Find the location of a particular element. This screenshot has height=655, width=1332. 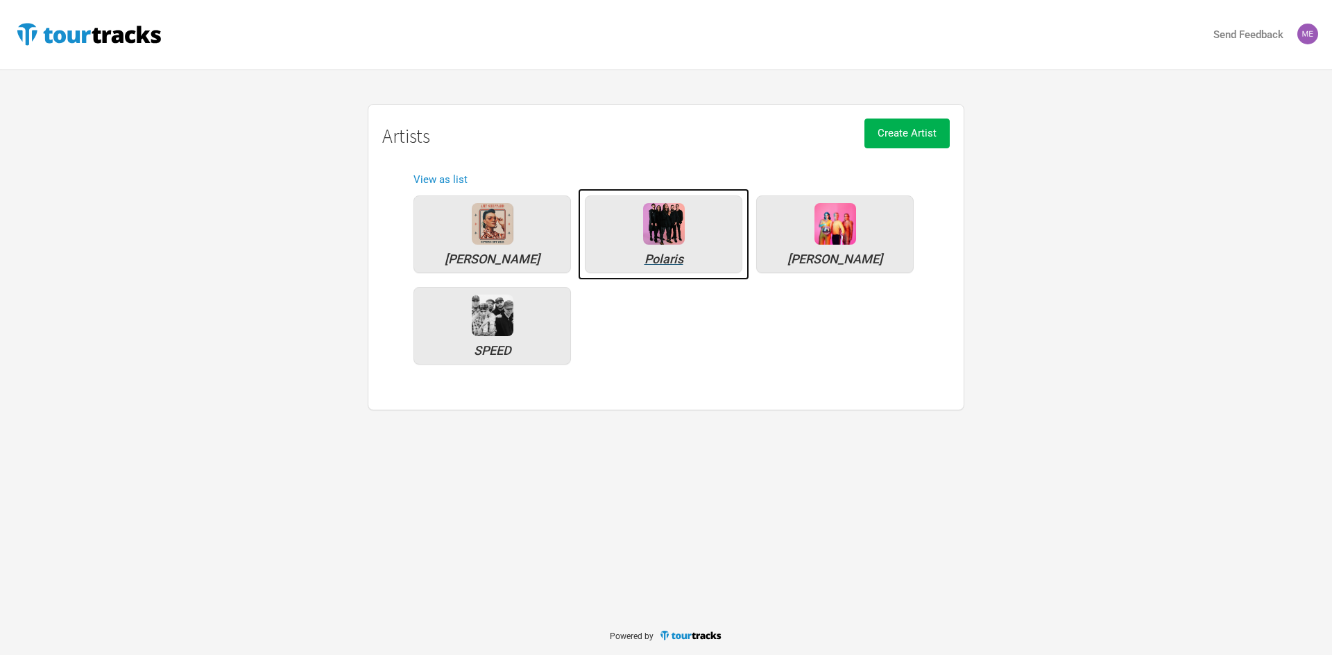

span: Powered by is located at coordinates (631, 637).